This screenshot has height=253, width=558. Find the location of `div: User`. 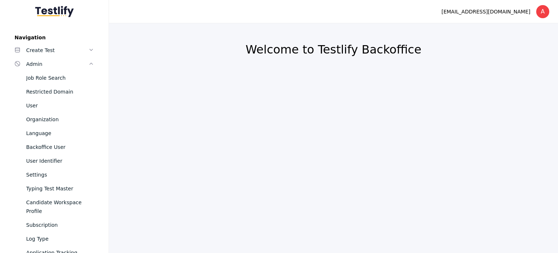

div: User is located at coordinates (60, 105).